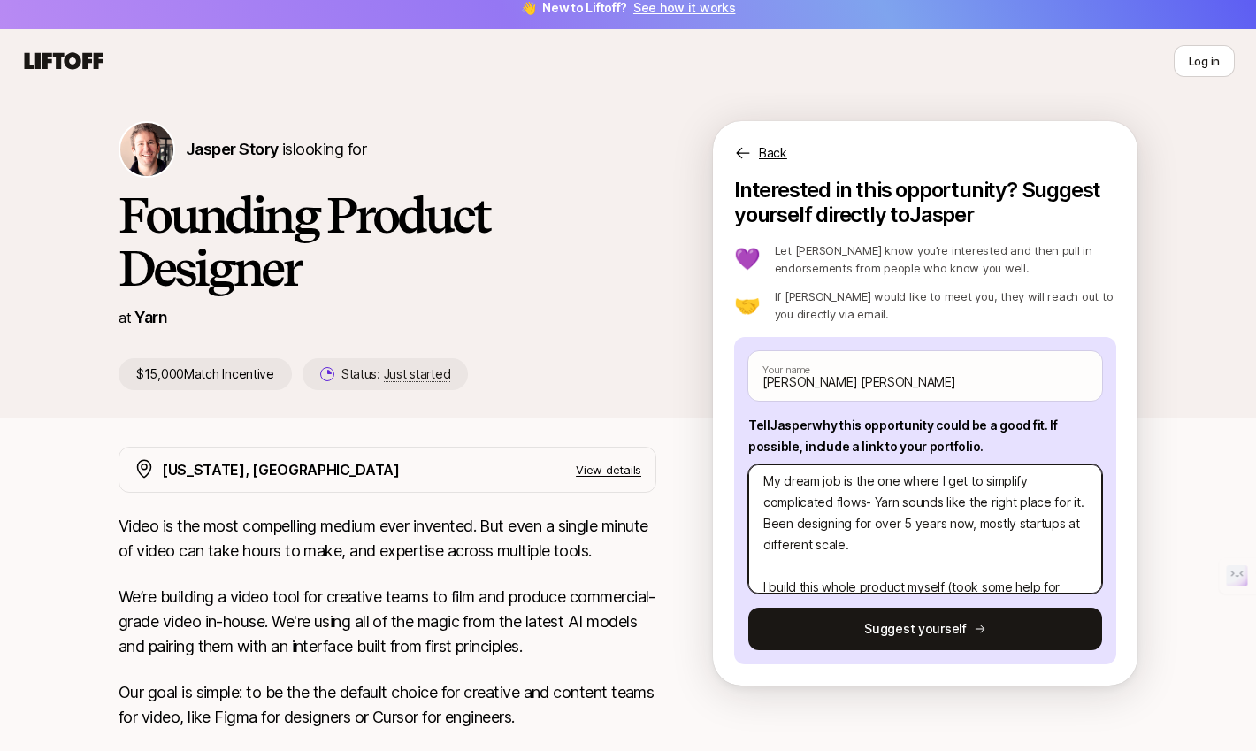  I want to click on p: Back, so click(773, 153).